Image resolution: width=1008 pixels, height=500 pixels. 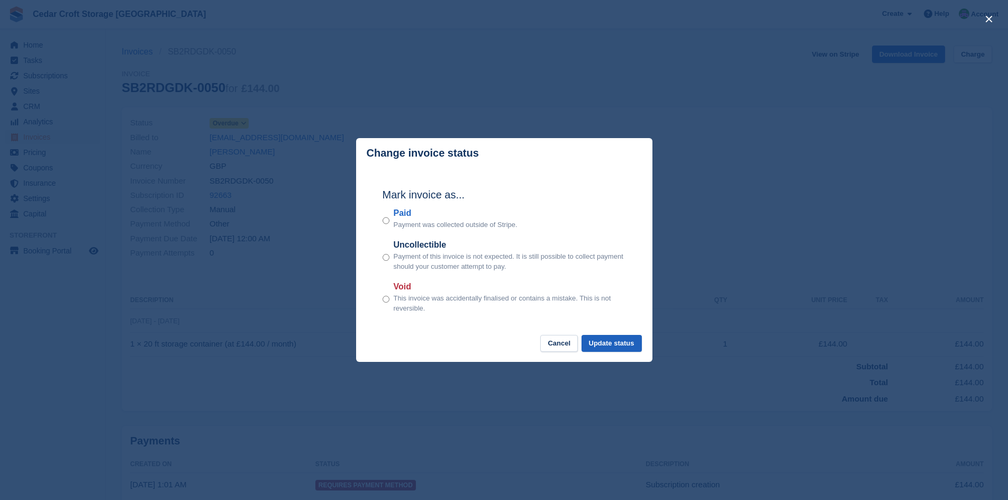 What do you see at coordinates (612, 343) in the screenshot?
I see `button: Update status` at bounding box center [612, 343].